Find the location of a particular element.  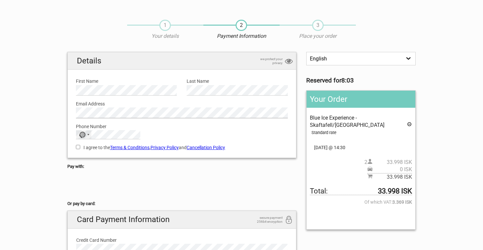

strong: 3.369 ISK is located at coordinates (402, 202).